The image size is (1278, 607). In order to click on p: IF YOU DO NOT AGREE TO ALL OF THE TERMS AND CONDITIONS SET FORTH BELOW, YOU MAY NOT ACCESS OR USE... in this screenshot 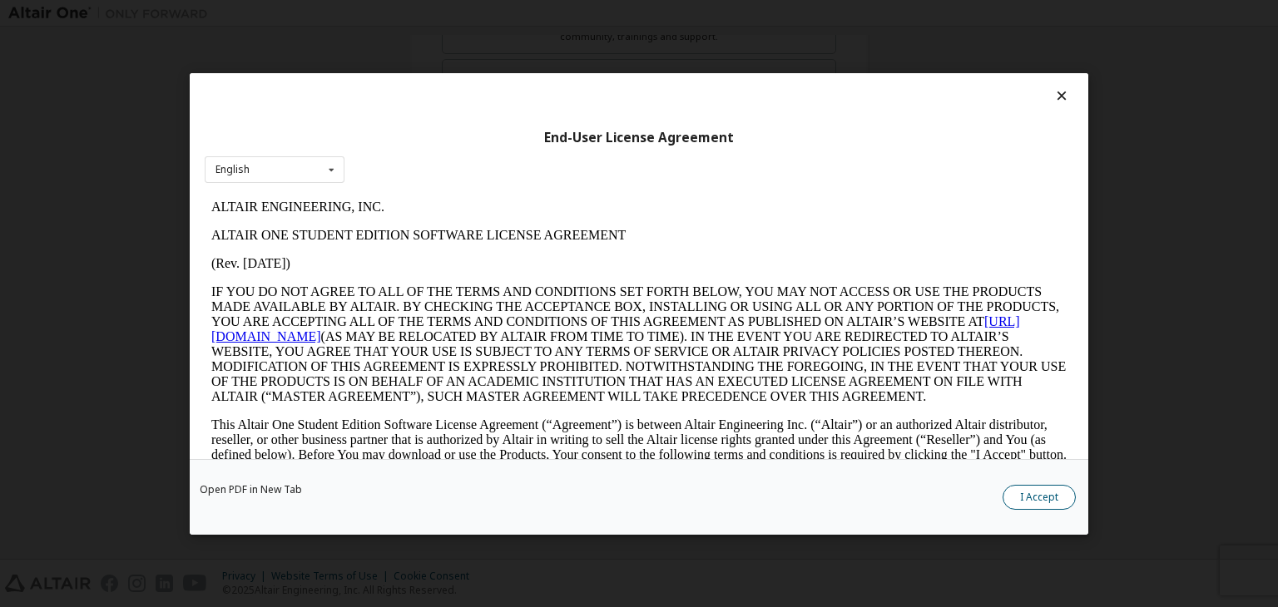, I will do `click(434, 151)`.